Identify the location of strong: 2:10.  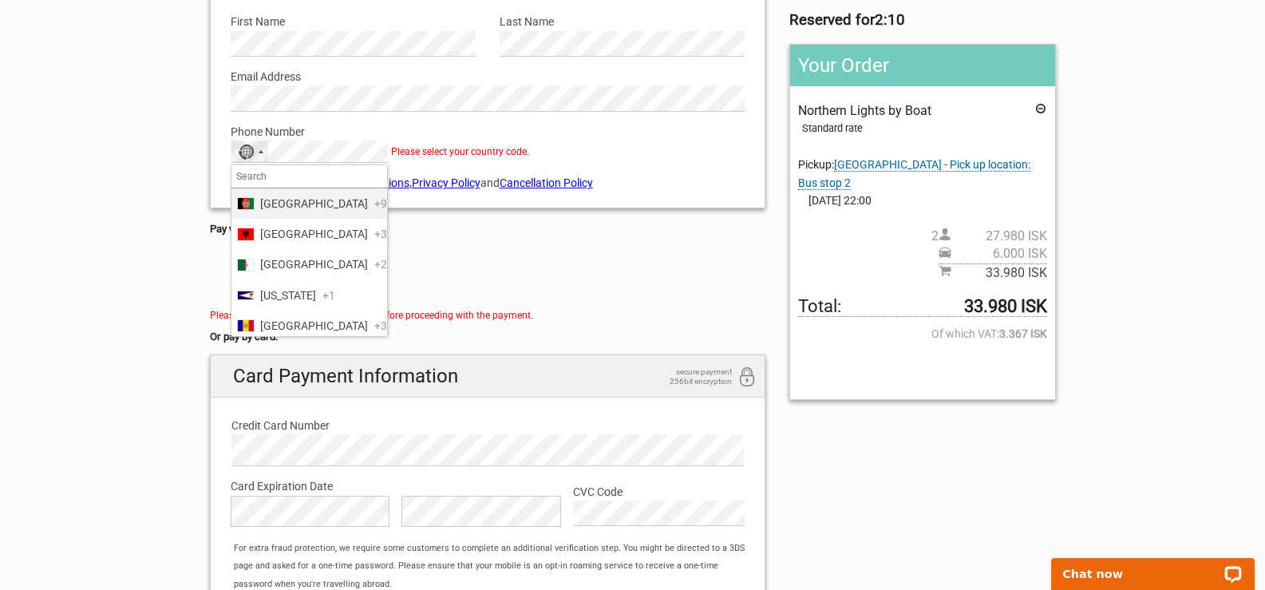
(890, 20).